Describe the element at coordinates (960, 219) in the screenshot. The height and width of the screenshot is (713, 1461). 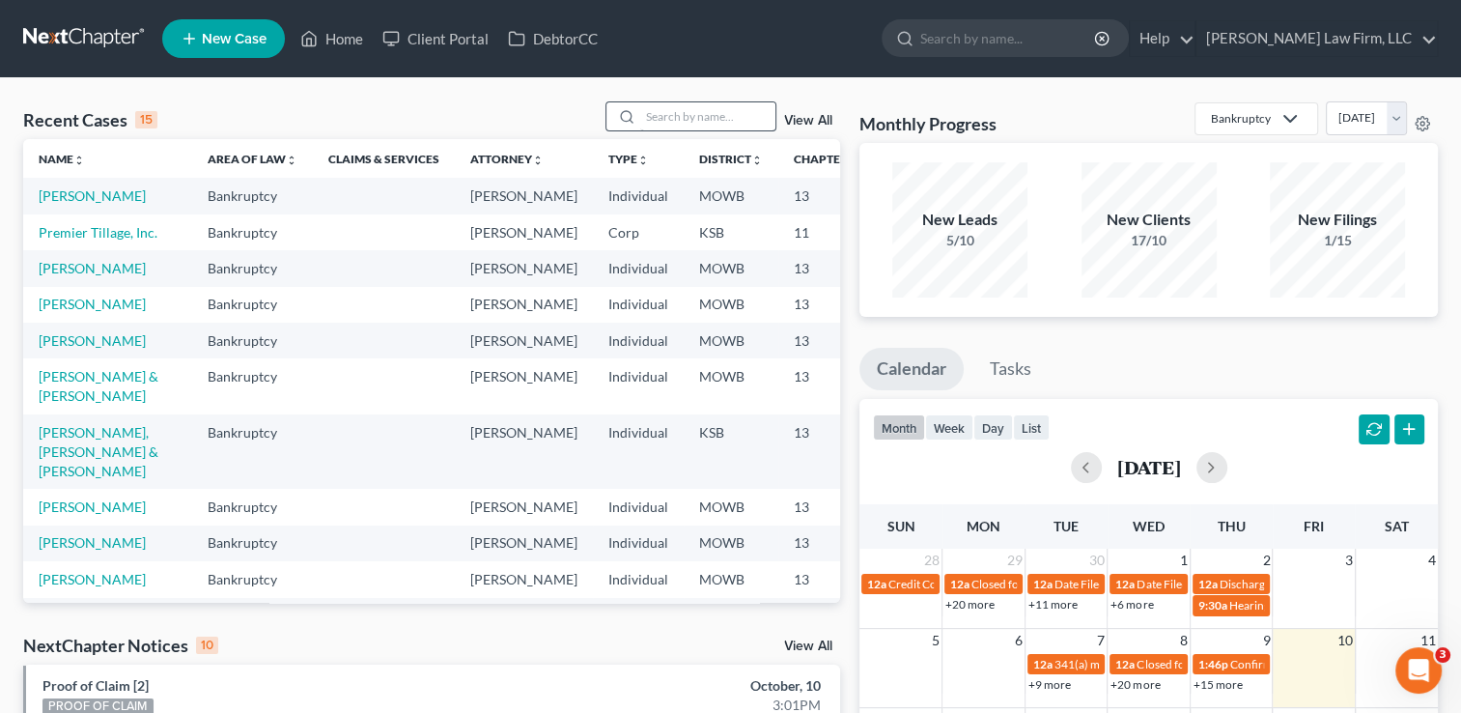
I see `div: New Leads` at that location.